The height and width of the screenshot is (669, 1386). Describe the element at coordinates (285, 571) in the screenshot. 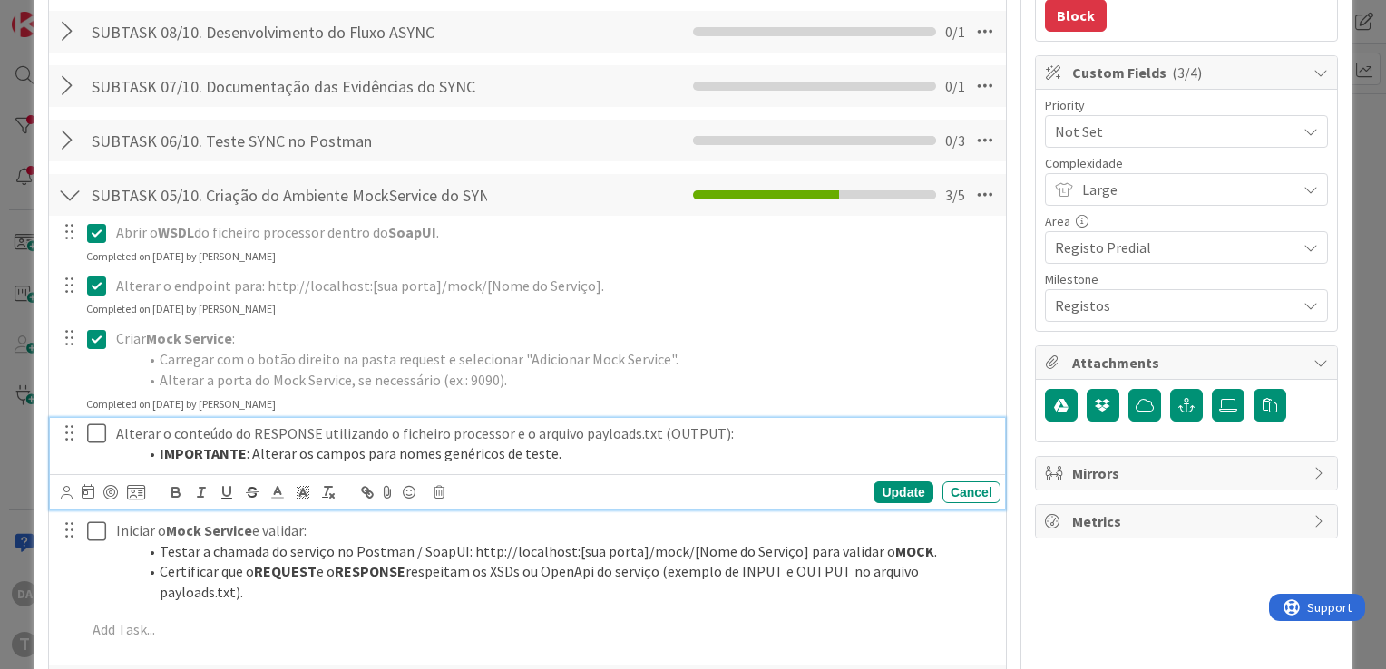

I see `strong: REQUEST` at that location.